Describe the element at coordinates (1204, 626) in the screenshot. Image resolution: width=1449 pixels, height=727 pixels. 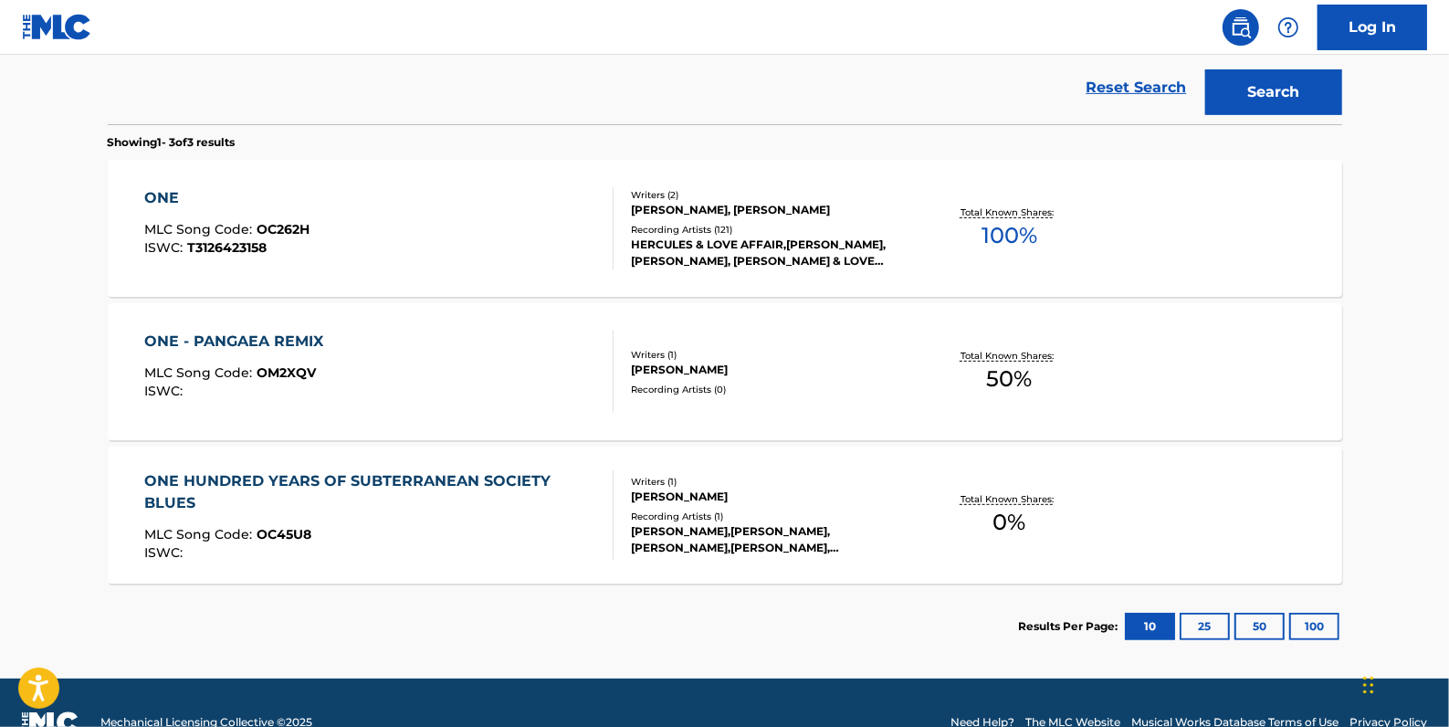
I see `button: 25` at that location.